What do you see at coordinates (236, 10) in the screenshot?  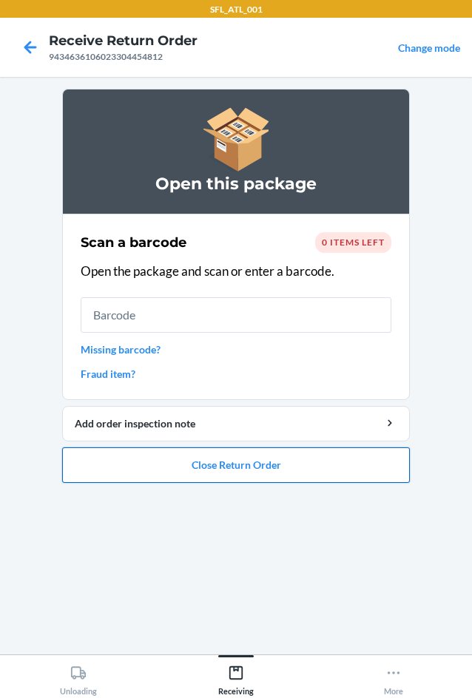 I see `p: SFL_ATL_001` at bounding box center [236, 10].